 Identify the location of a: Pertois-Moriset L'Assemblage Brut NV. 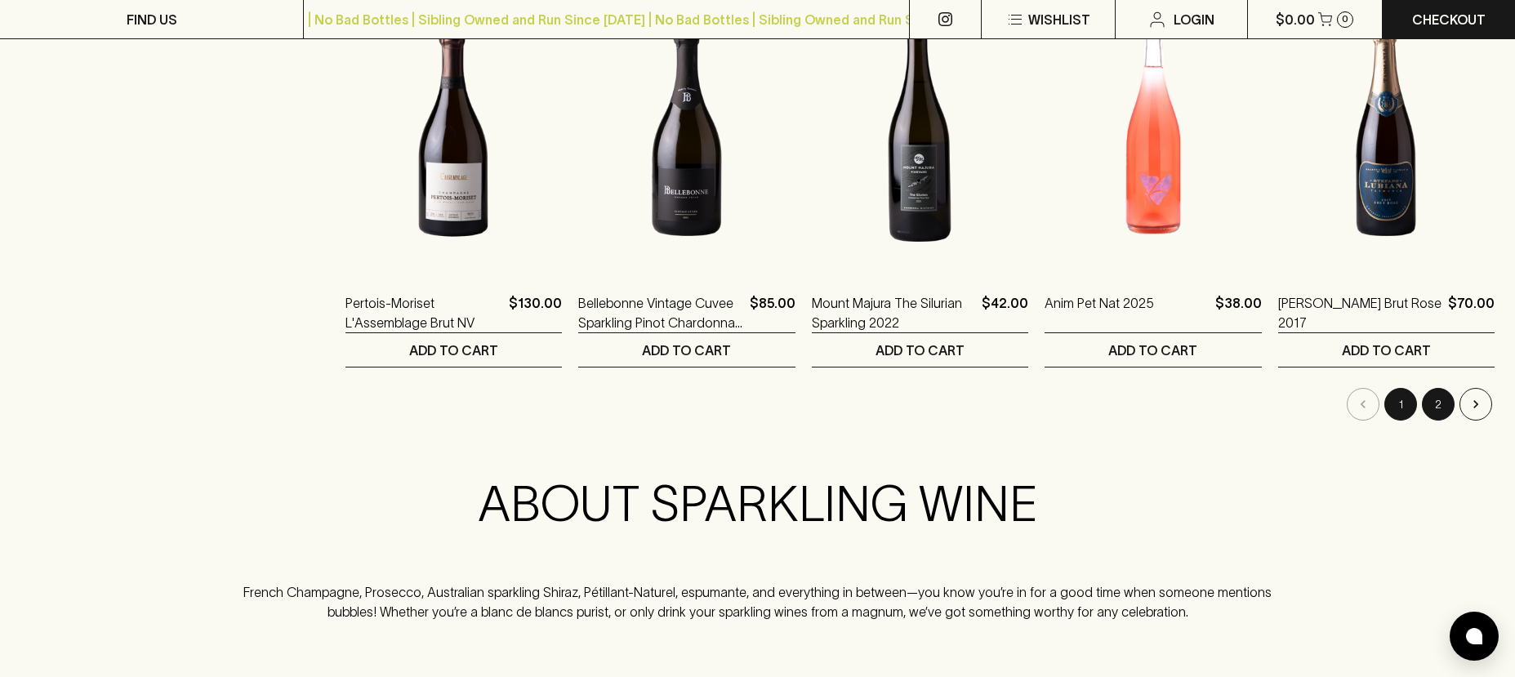
(424, 313).